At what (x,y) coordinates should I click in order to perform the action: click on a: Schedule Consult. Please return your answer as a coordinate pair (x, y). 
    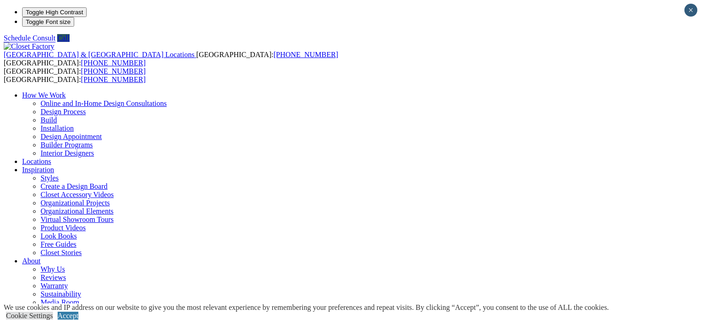
    Looking at the image, I should click on (30, 38).